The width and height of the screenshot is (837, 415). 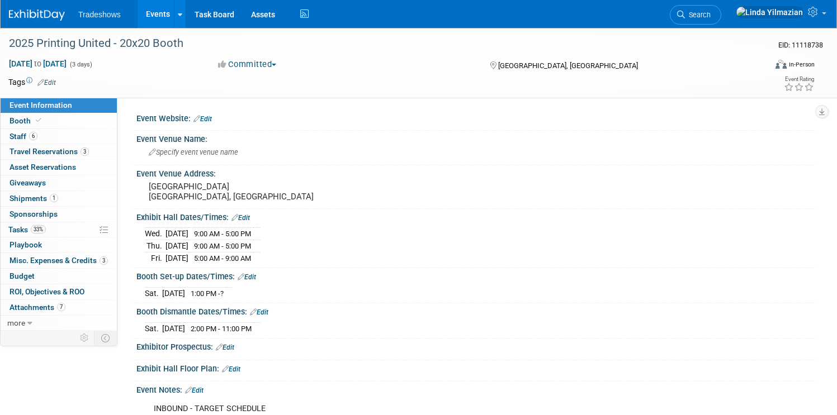 What do you see at coordinates (800, 45) in the screenshot?
I see `span: Event ID: 11118738` at bounding box center [800, 45].